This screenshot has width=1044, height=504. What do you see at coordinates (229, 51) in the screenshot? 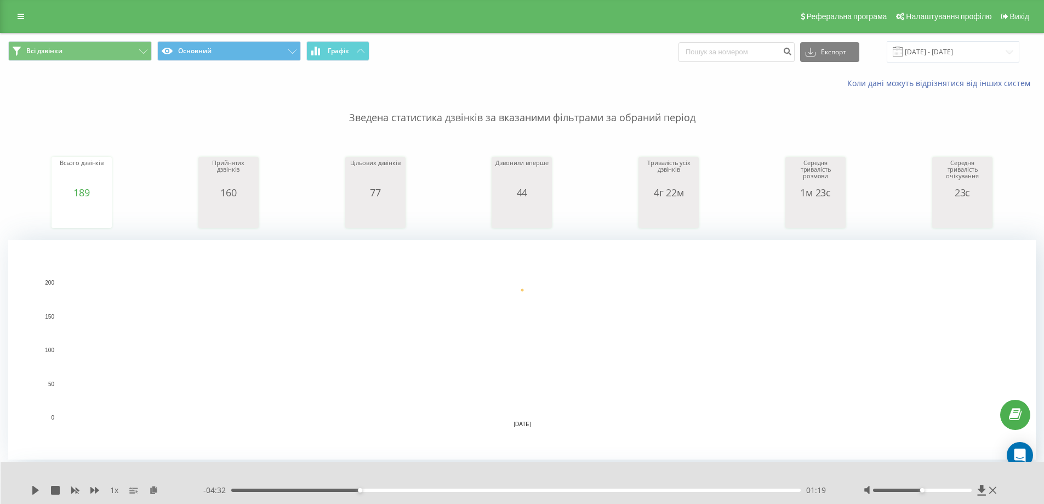
I see `button: Основний` at bounding box center [229, 51].